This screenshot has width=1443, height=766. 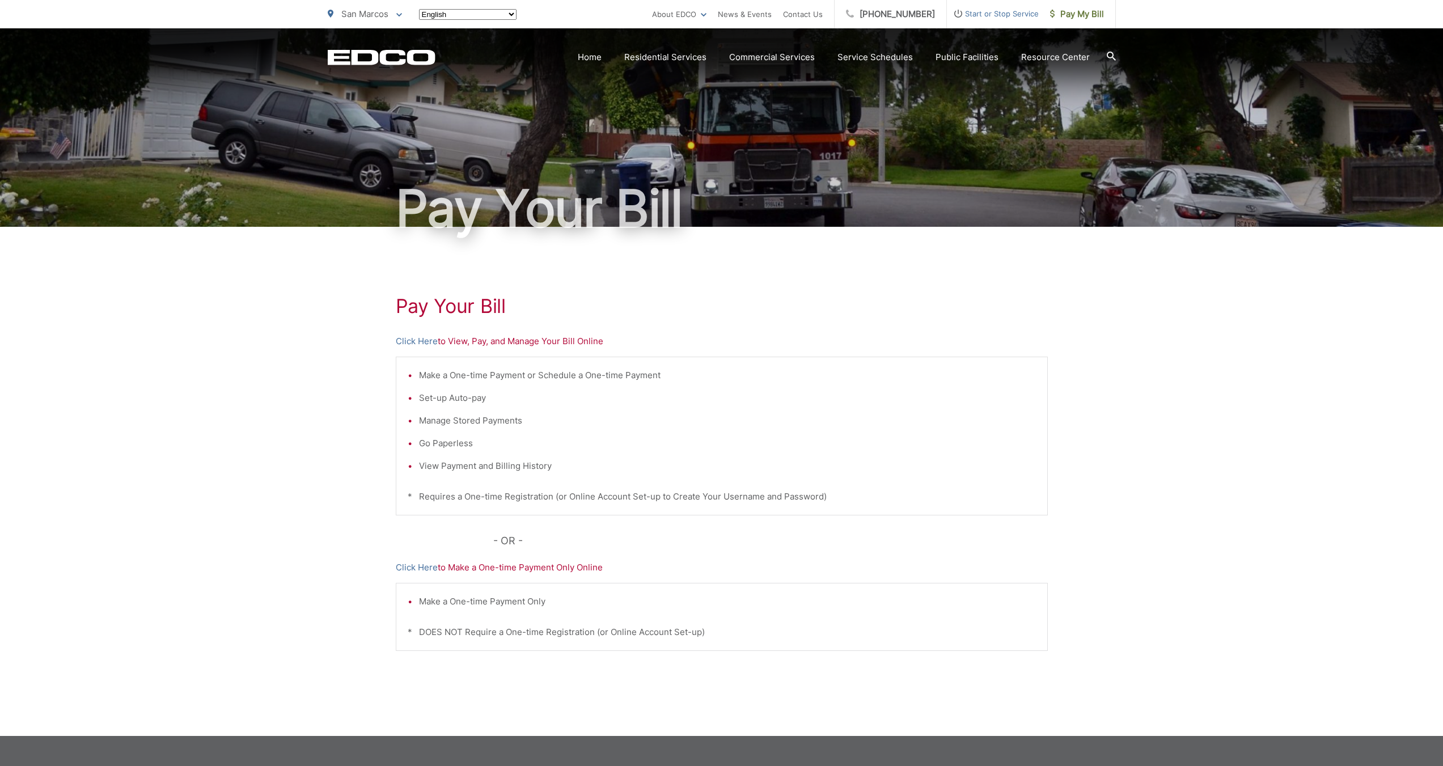 I want to click on a: Commercial Services, so click(x=772, y=57).